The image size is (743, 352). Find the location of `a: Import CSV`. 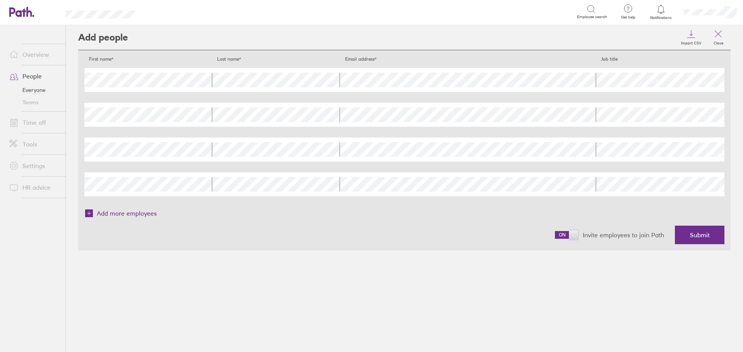

a: Import CSV is located at coordinates (691, 38).